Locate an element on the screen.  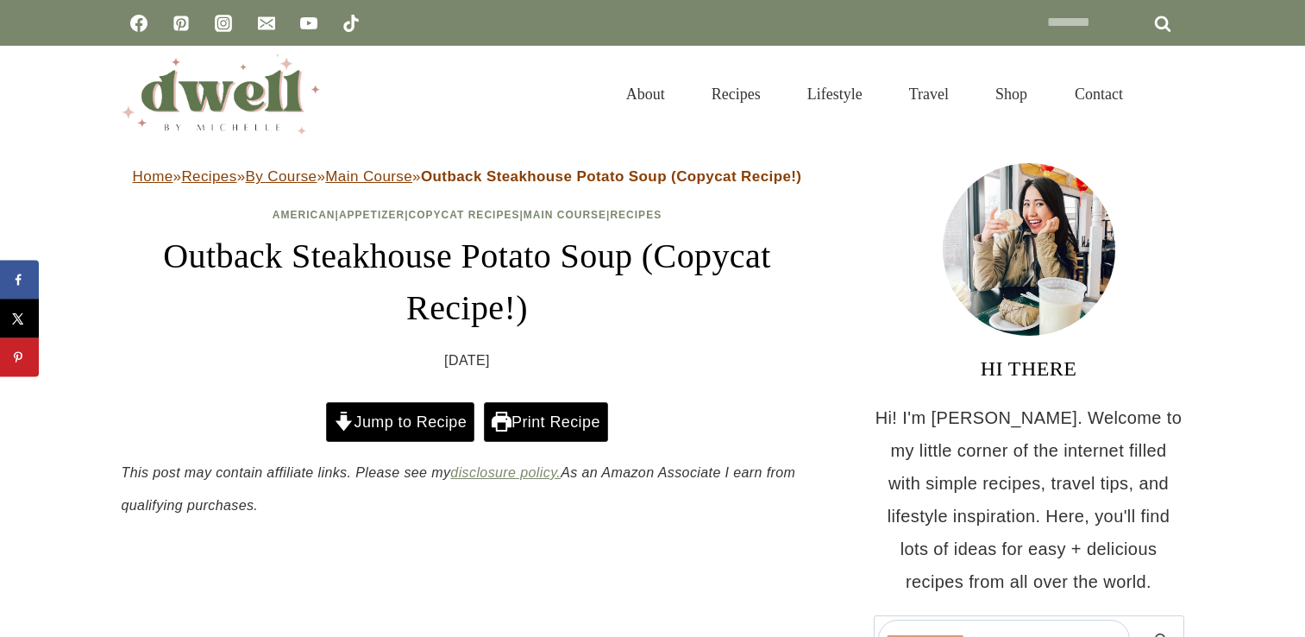
a: disclosure policy. is located at coordinates (506, 472).